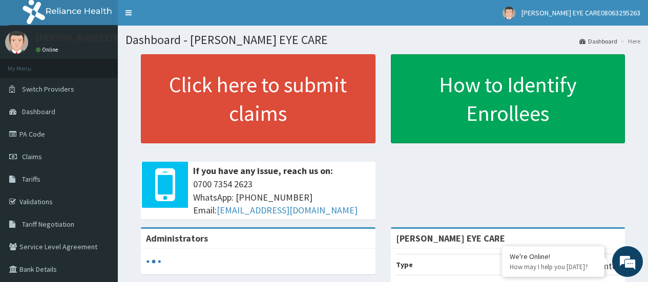 The image size is (648, 282). Describe the element at coordinates (177, 238) in the screenshot. I see `b: Administrators` at that location.